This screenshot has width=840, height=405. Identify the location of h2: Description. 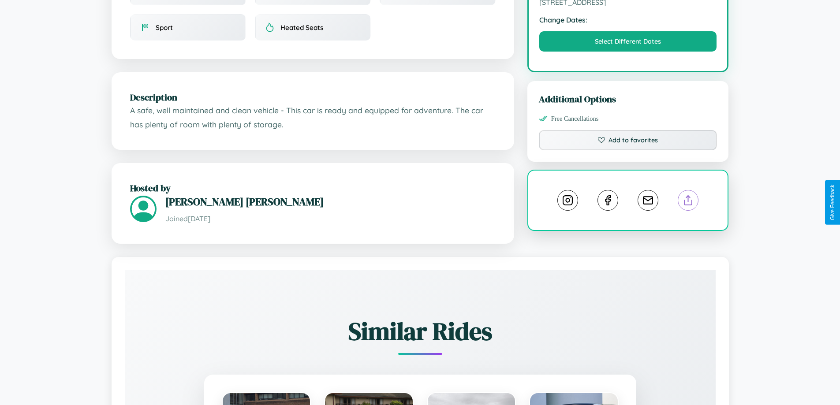
(313, 97).